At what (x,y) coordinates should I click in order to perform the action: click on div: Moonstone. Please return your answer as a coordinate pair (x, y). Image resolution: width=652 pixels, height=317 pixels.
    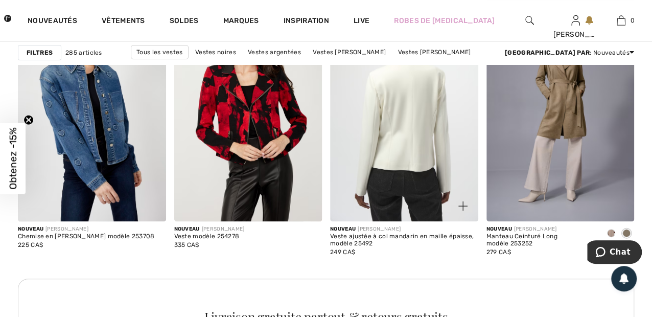
    Looking at the image, I should click on (611, 233).